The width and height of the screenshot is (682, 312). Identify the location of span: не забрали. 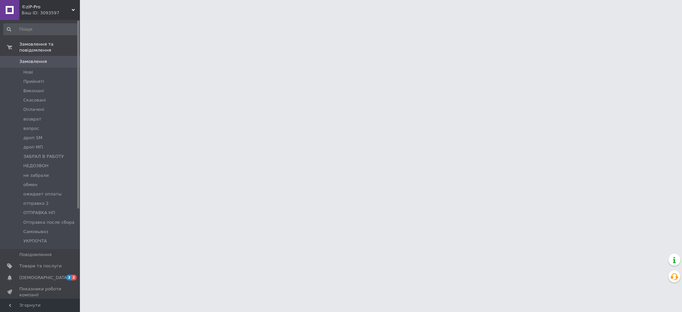
(36, 176).